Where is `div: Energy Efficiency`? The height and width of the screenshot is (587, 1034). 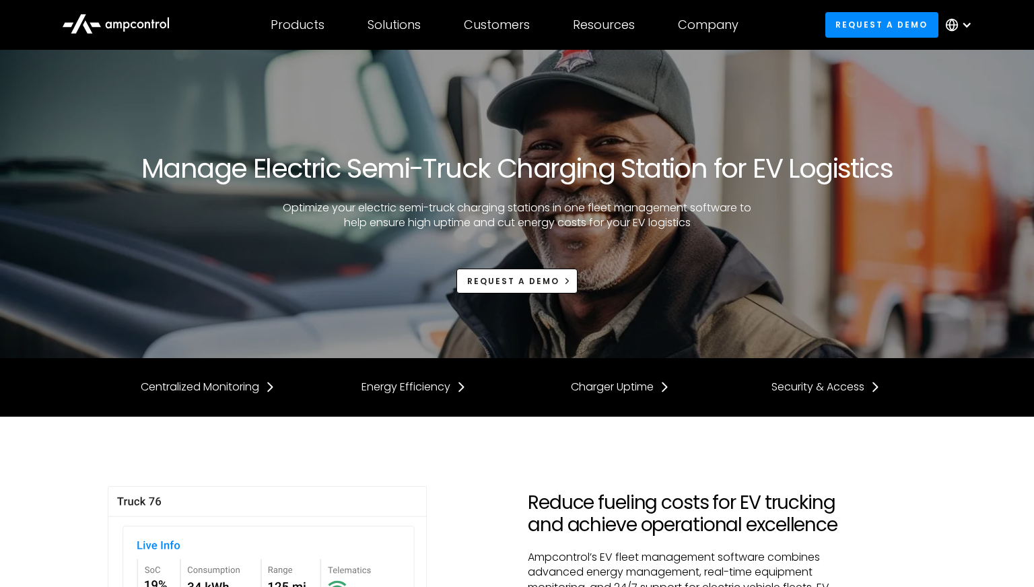 div: Energy Efficiency is located at coordinates (406, 387).